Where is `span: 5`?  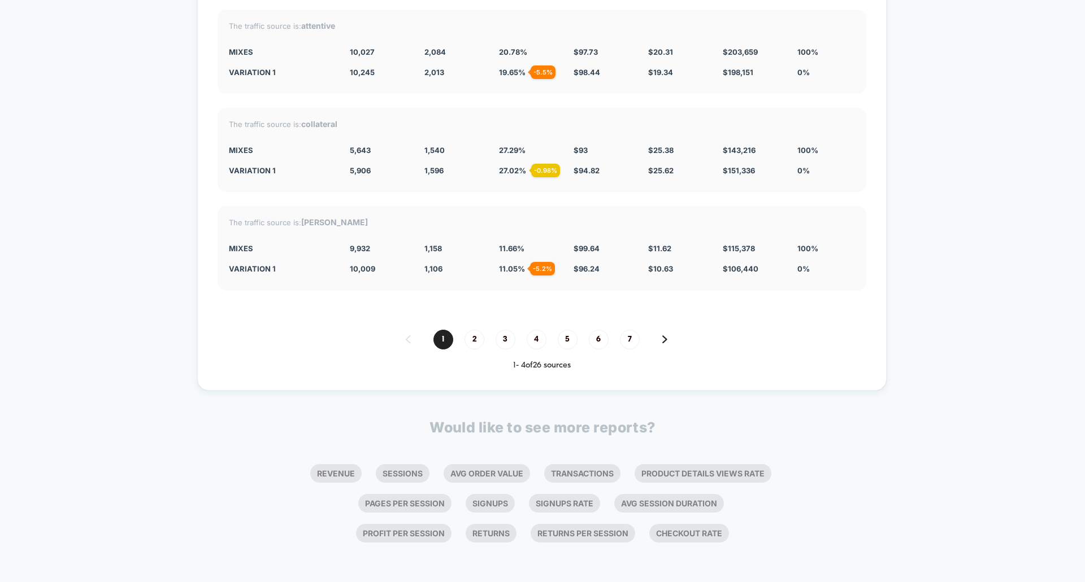
span: 5 is located at coordinates (567, 339).